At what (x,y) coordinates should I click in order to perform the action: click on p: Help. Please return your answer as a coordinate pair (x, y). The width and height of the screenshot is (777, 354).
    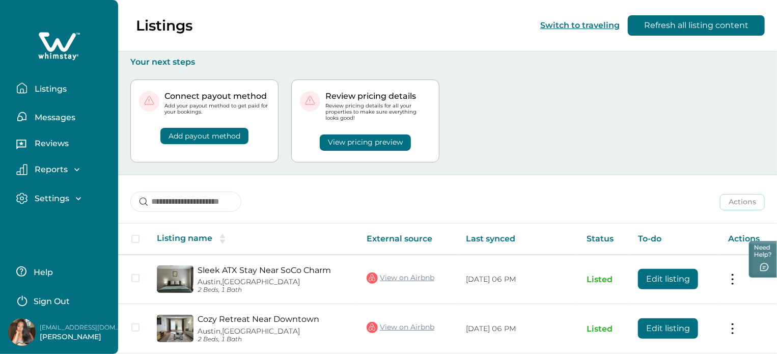
    Looking at the image, I should click on (42, 273).